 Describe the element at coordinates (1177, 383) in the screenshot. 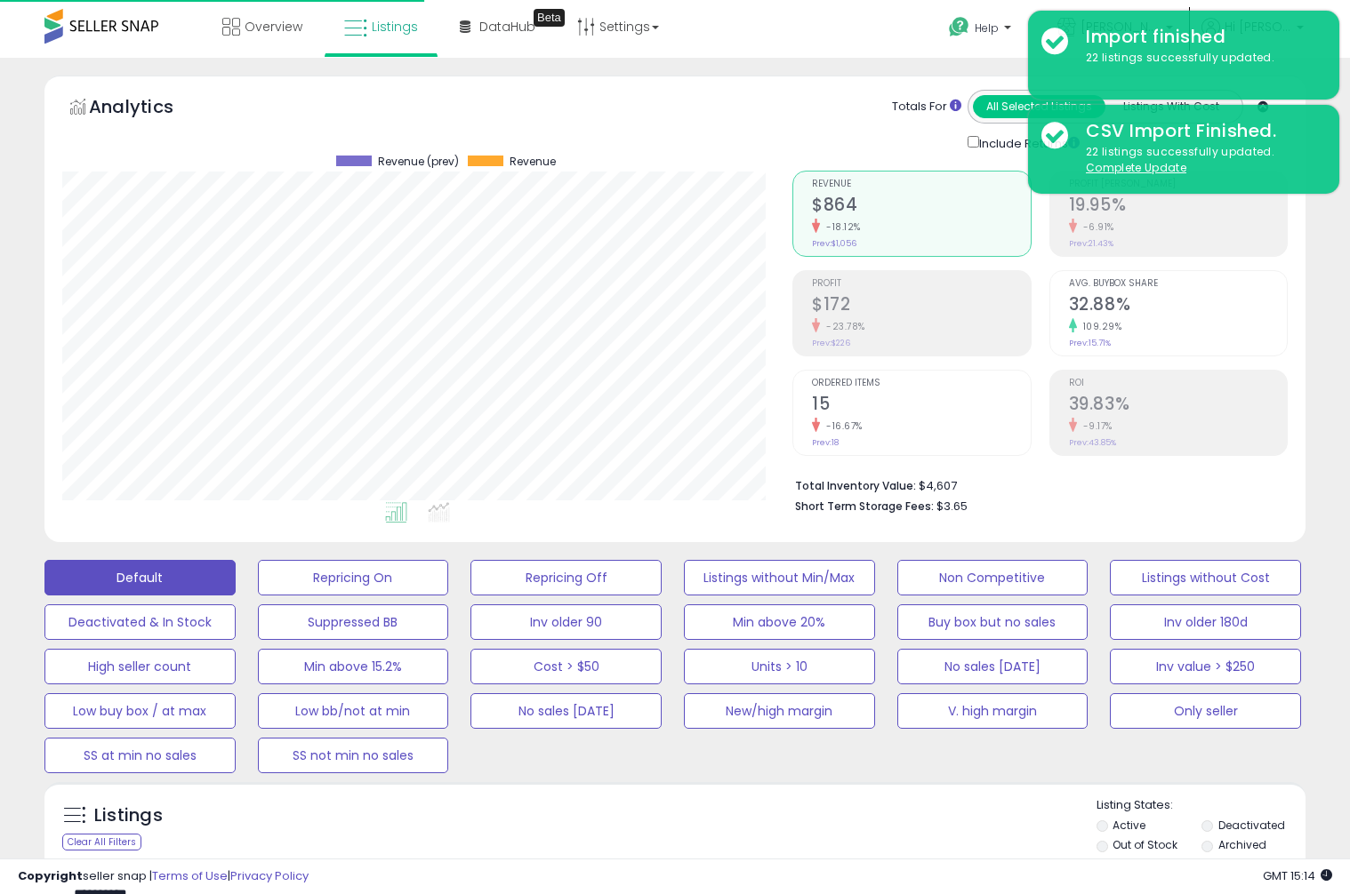

I see `span: ROI` at that location.